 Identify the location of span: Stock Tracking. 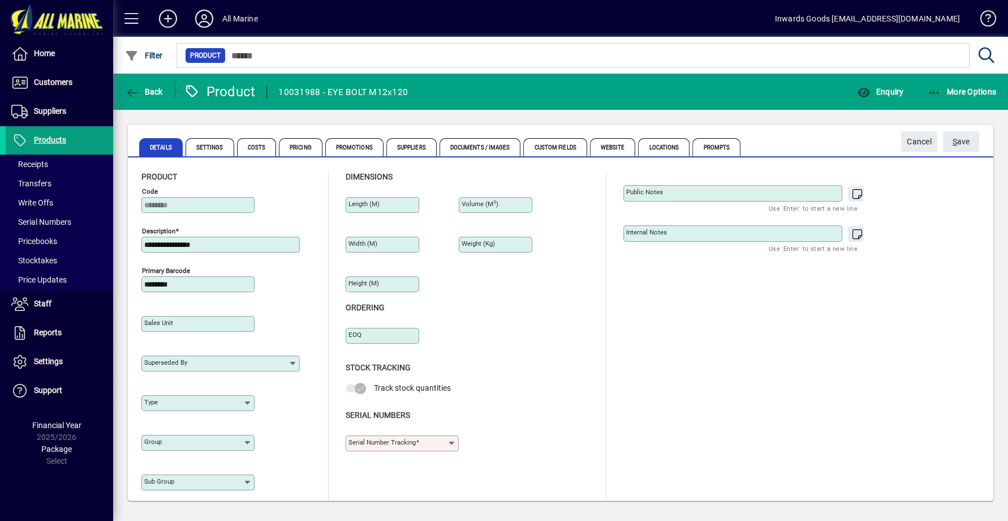
(378, 367).